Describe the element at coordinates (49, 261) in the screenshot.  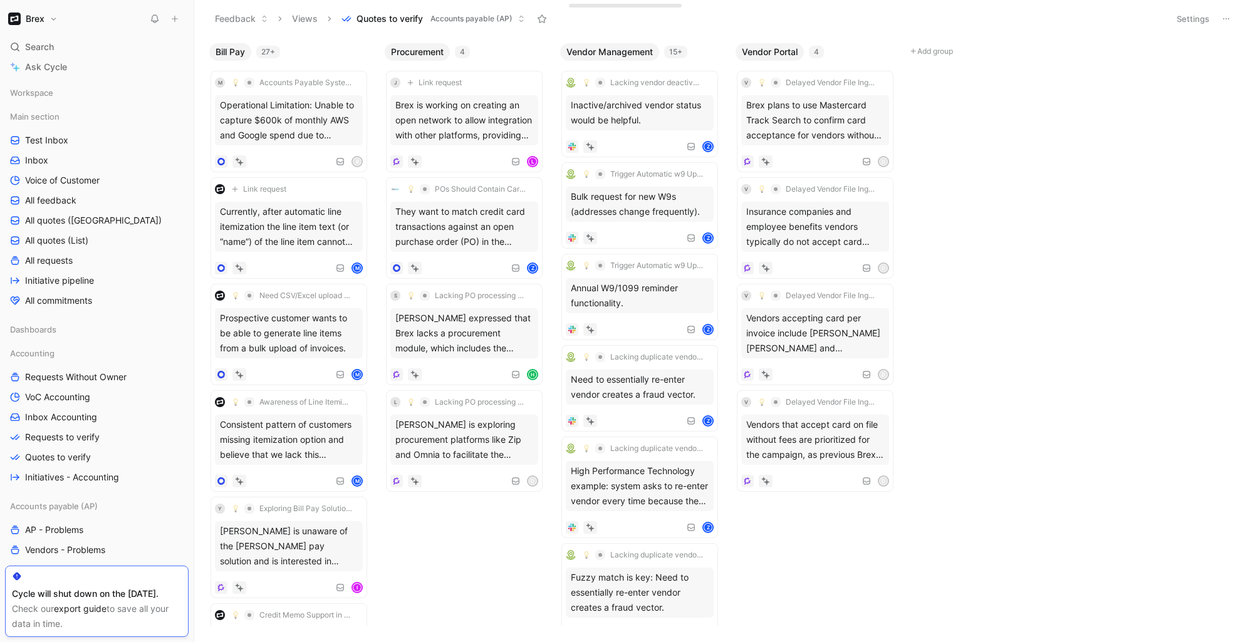
I see `span: All requests` at that location.